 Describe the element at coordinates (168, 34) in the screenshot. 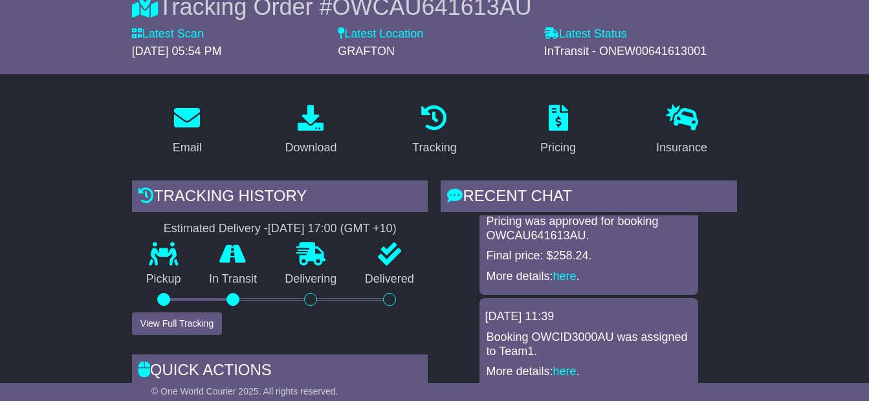

I see `label: Latest Scan` at that location.